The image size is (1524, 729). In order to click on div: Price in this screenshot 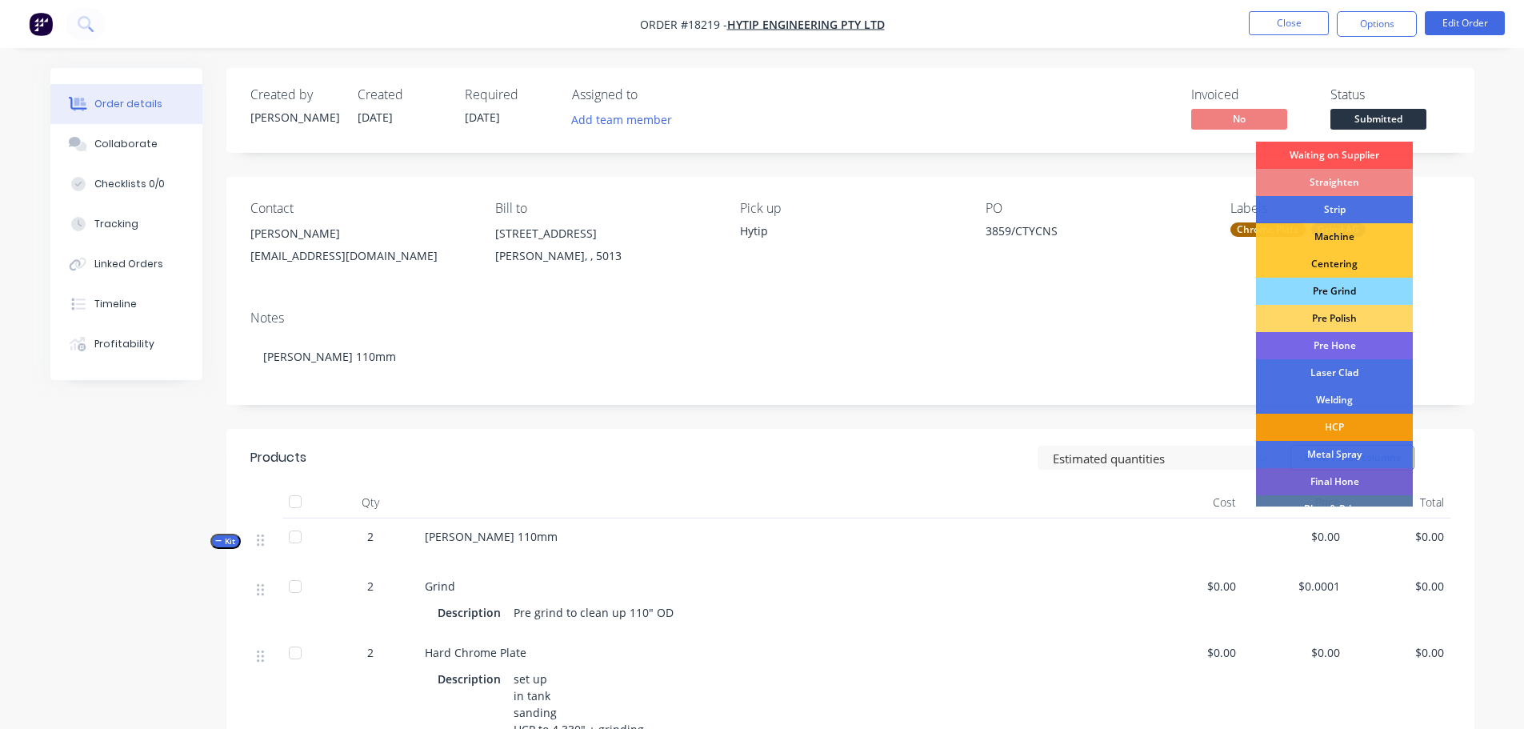, I will do `click(1294, 502)`.